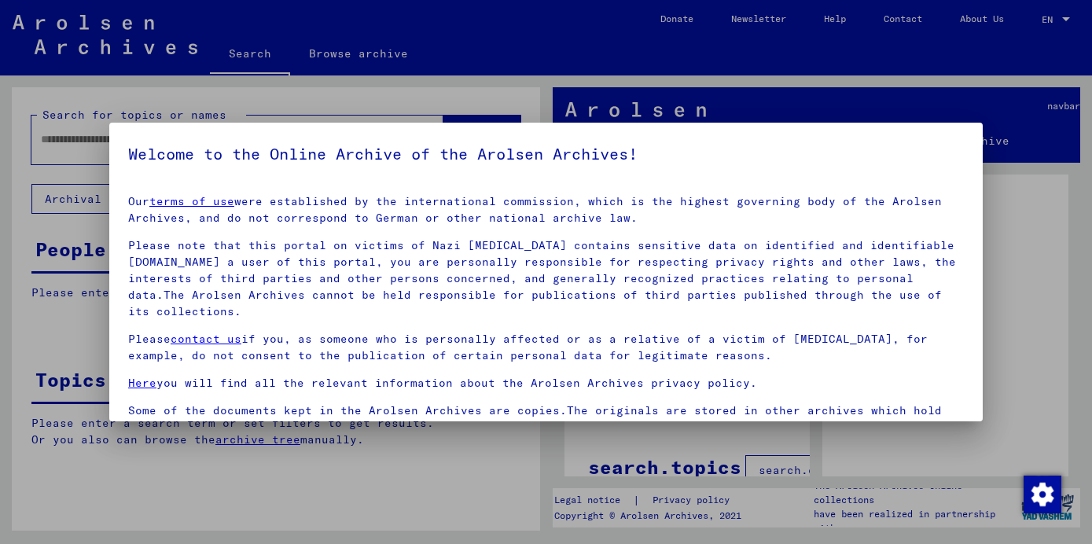 This screenshot has width=1092, height=544. What do you see at coordinates (546, 348) in the screenshot?
I see `p: Please if you, as someone who is personally affected or as a relative of a victim of [MEDICAL_DAT...` at bounding box center [546, 348].